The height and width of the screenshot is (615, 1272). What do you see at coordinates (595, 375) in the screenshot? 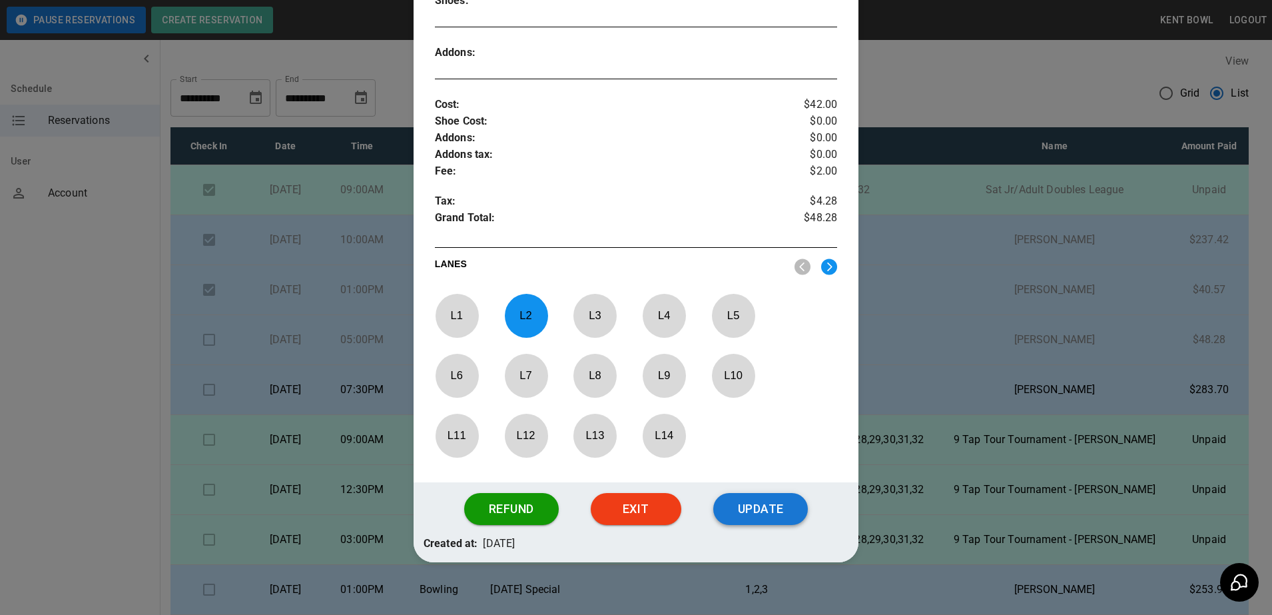
I see `p: L 8` at bounding box center [595, 375].